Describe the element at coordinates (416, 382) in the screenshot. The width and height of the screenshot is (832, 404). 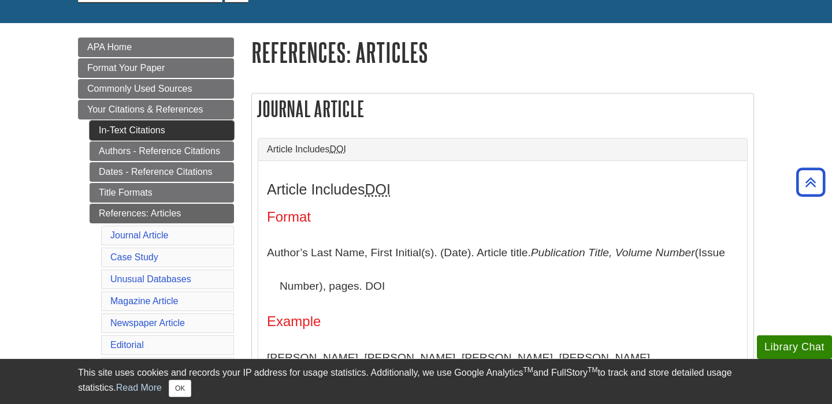
I see `div: This site uses cookies and records your IP address for usage statistics. Additionally, we use Goo...` at that location.